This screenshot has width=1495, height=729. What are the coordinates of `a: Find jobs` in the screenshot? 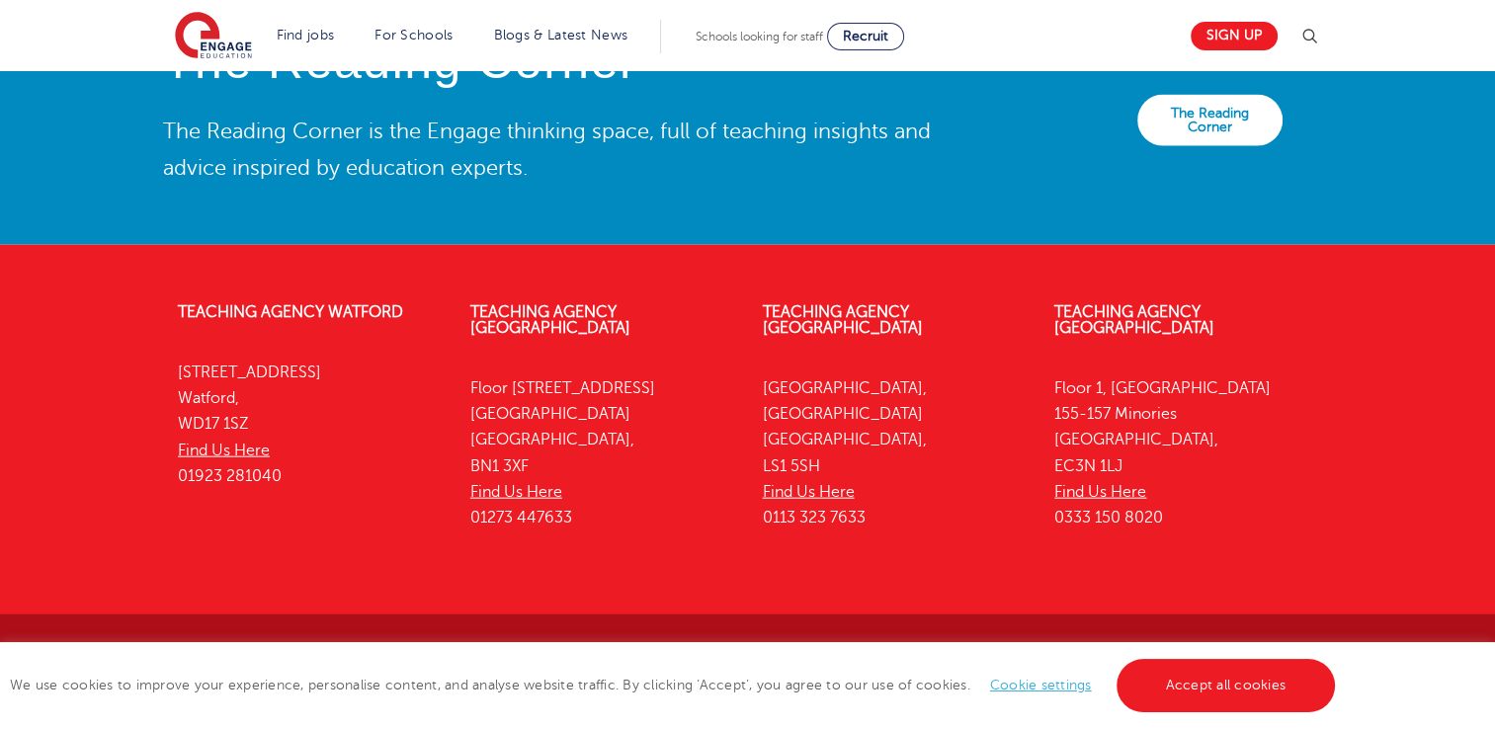 It's located at (305, 35).